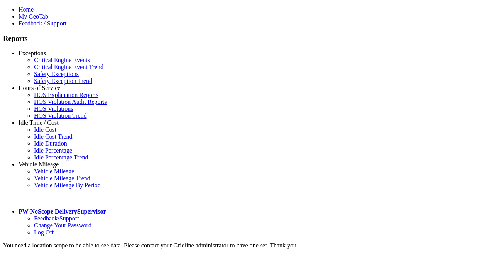  I want to click on a: HOS Violation Audit Reports, so click(70, 102).